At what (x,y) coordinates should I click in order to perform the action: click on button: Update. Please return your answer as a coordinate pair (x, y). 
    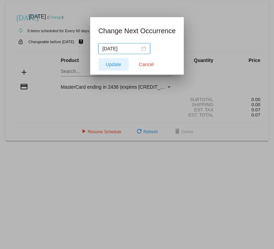
    Looking at the image, I should click on (114, 64).